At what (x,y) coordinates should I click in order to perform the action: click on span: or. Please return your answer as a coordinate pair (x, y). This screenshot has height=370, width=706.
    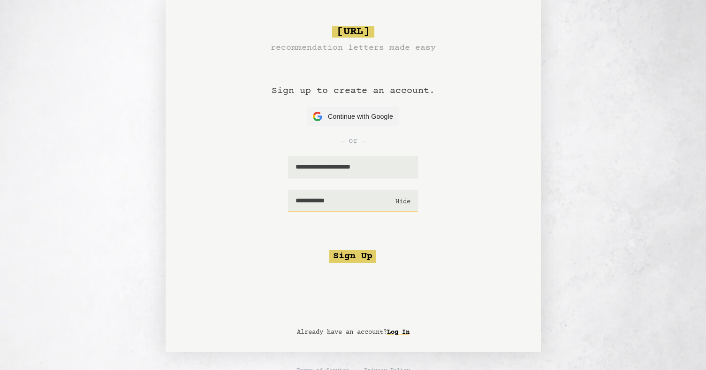
    Looking at the image, I should click on (353, 141).